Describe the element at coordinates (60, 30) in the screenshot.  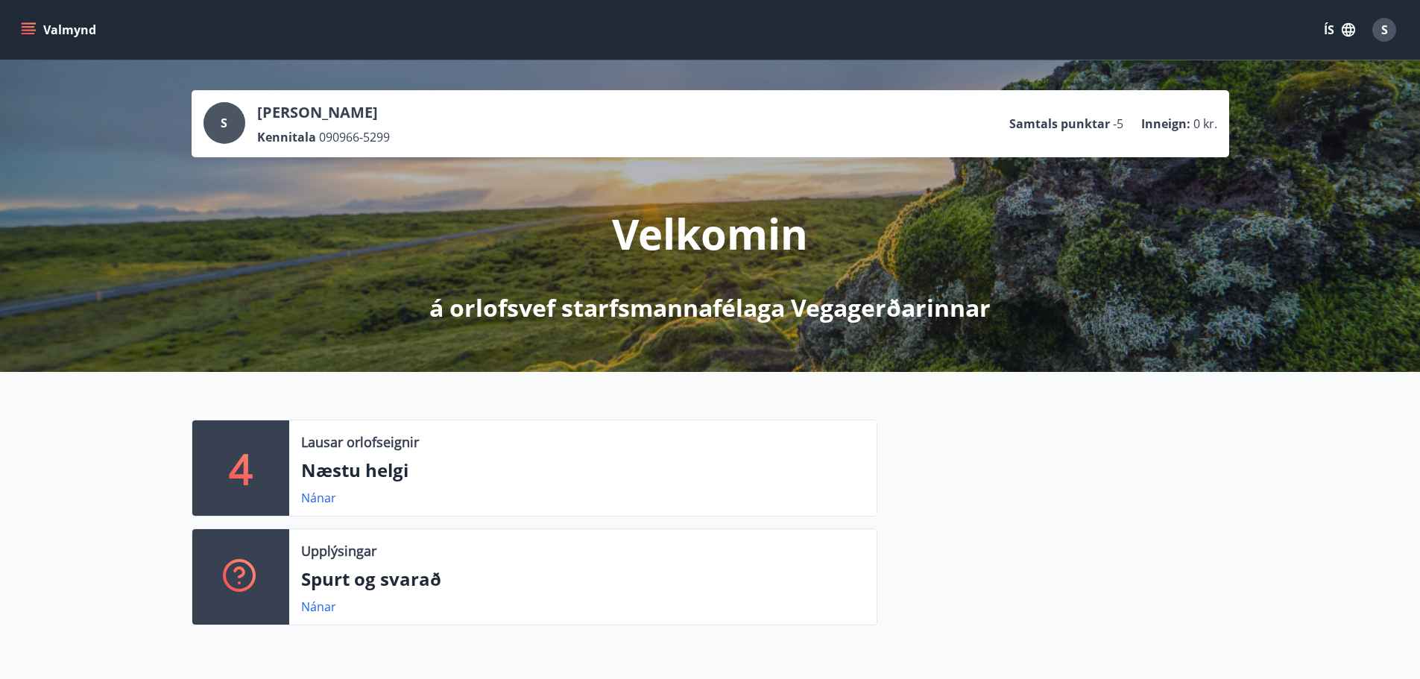
I see `button: menu` at that location.